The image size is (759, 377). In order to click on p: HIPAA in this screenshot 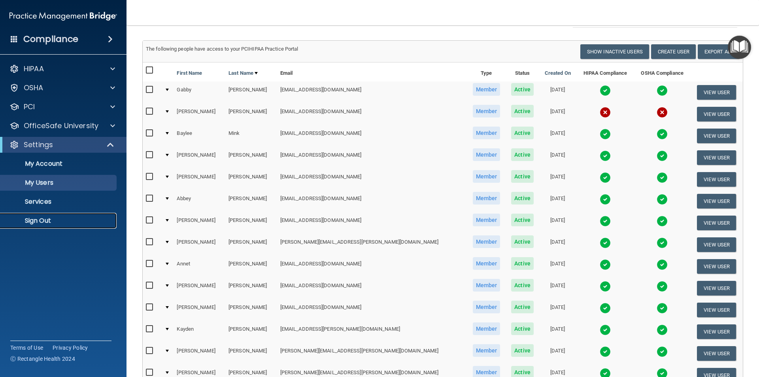, I will do `click(34, 69)`.